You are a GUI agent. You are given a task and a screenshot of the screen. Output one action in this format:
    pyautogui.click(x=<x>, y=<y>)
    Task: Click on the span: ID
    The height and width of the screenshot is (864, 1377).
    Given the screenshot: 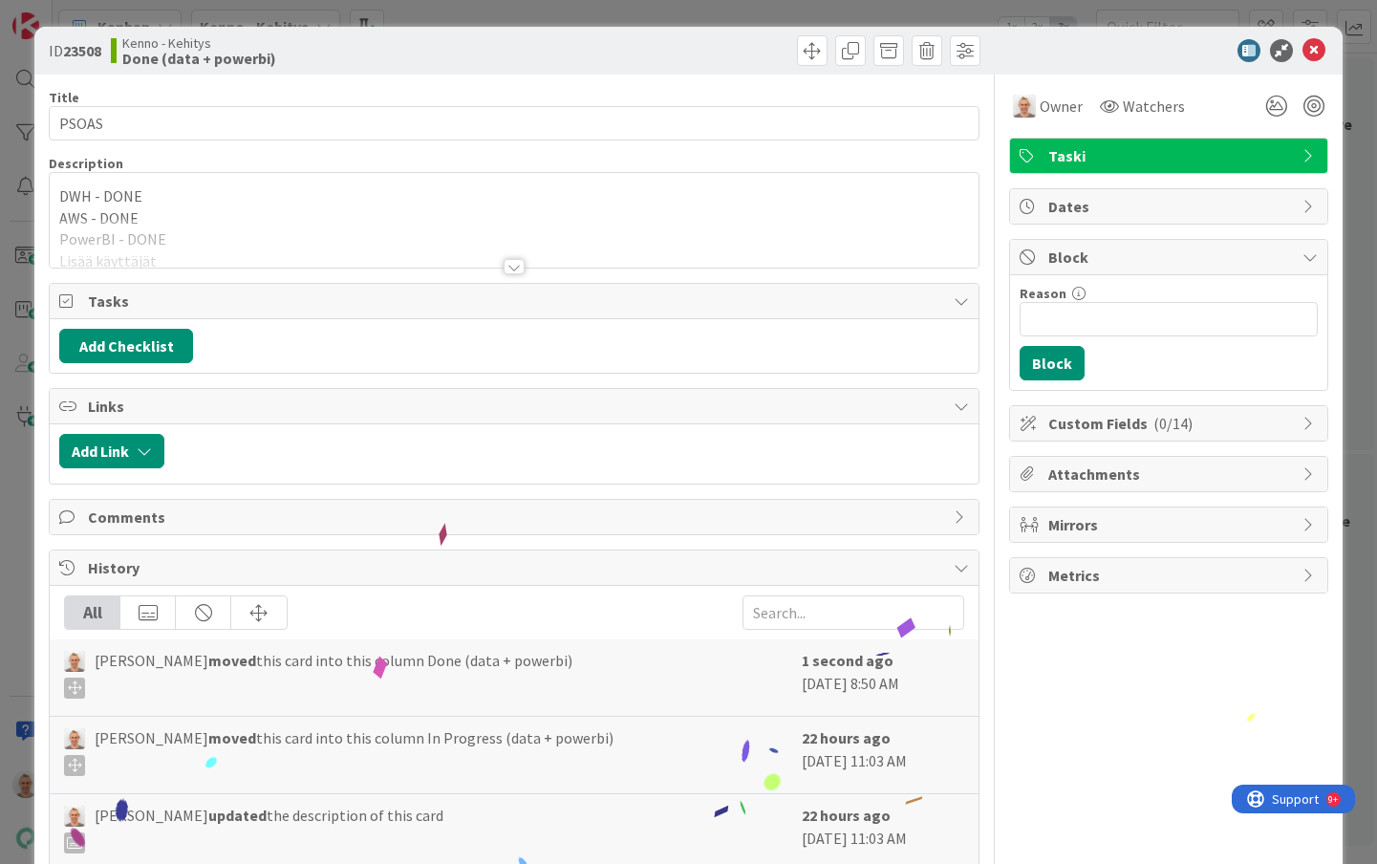 What is the action you would take?
    pyautogui.click(x=75, y=51)
    